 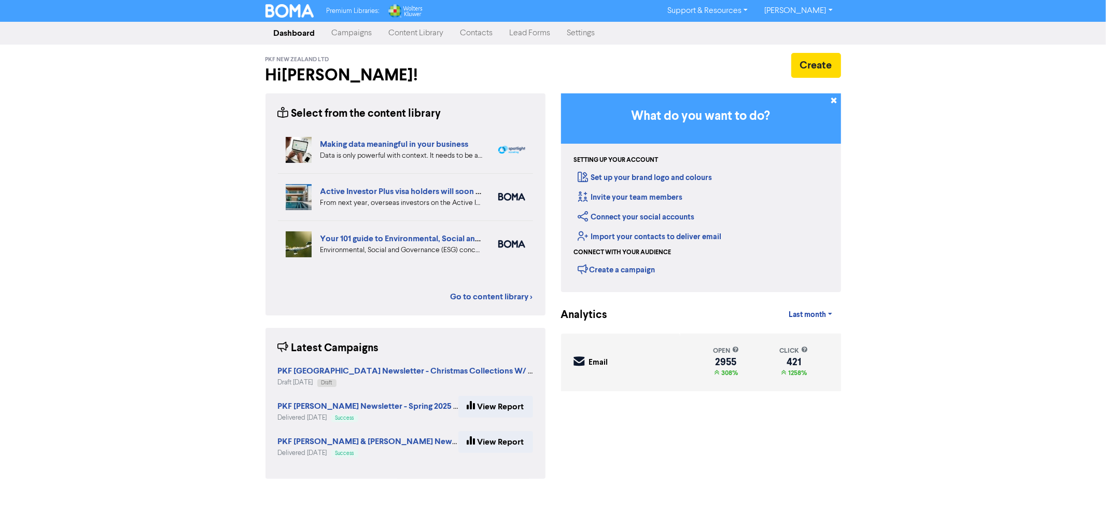 I want to click on a: Set up your brand logo and colours, so click(x=645, y=177).